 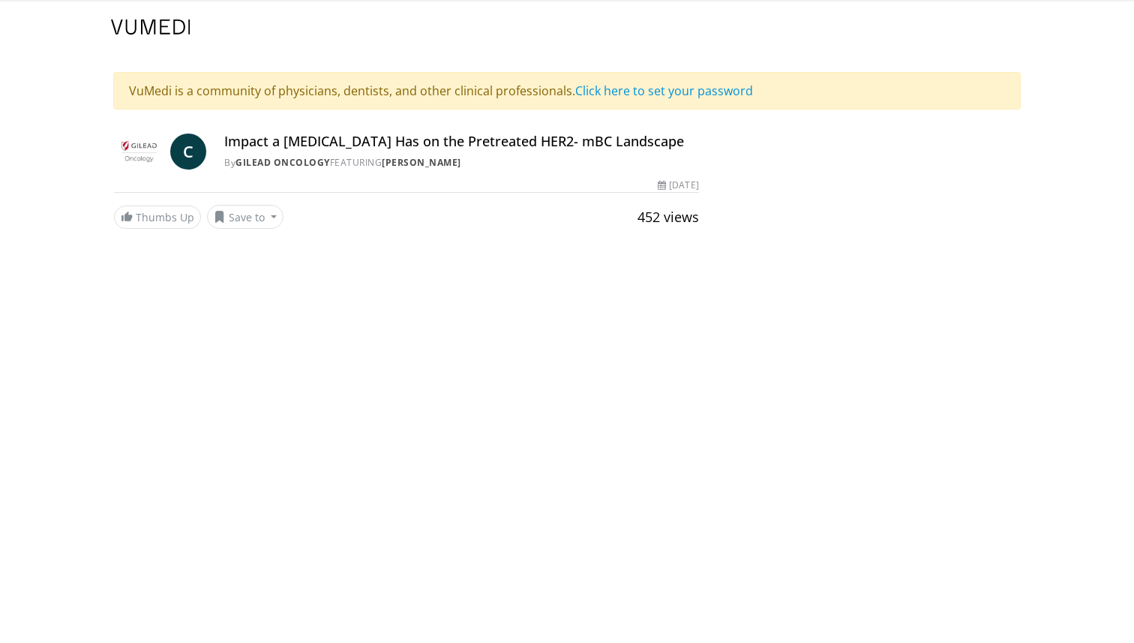 I want to click on img: Gilead Oncology, so click(x=139, y=152).